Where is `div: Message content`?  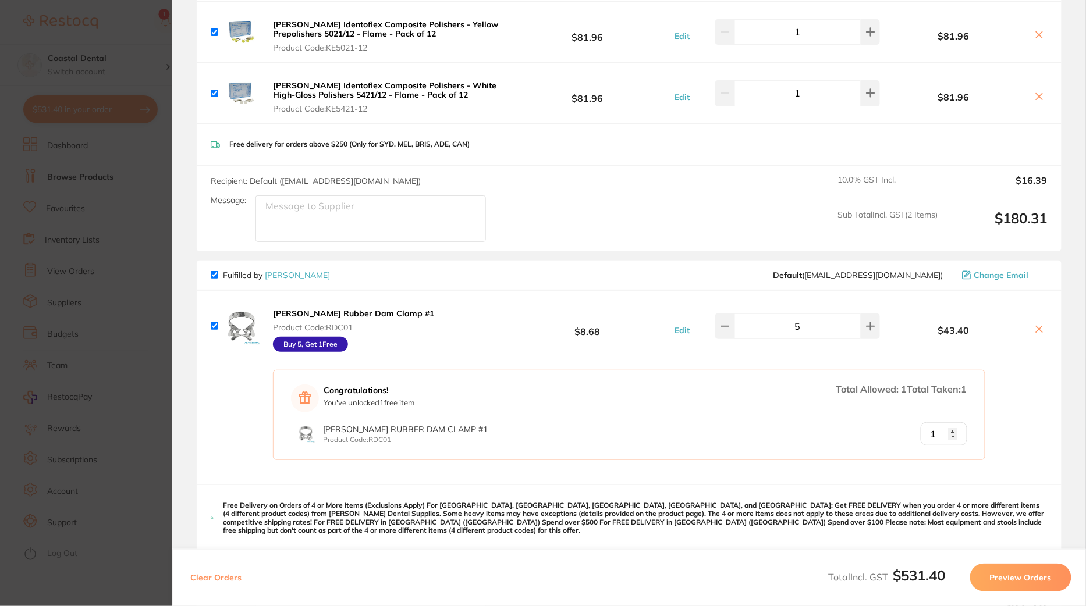 div: Message content is located at coordinates (129, 112).